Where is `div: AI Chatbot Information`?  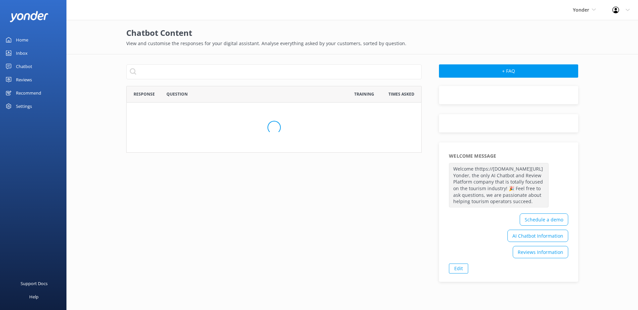 div: AI Chatbot Information is located at coordinates (537, 236).